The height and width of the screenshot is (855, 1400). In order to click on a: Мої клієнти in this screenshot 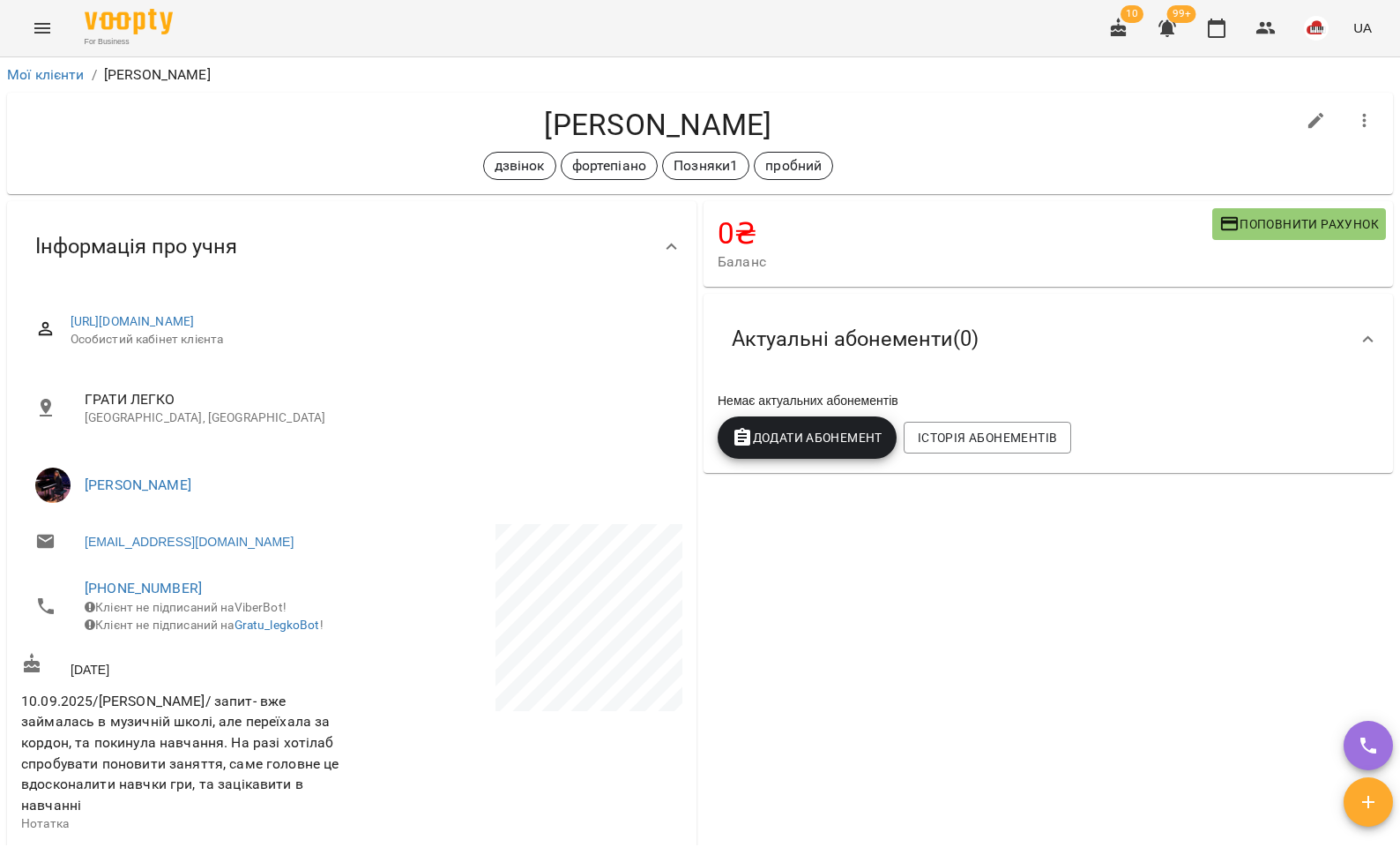, I will do `click(46, 74)`.